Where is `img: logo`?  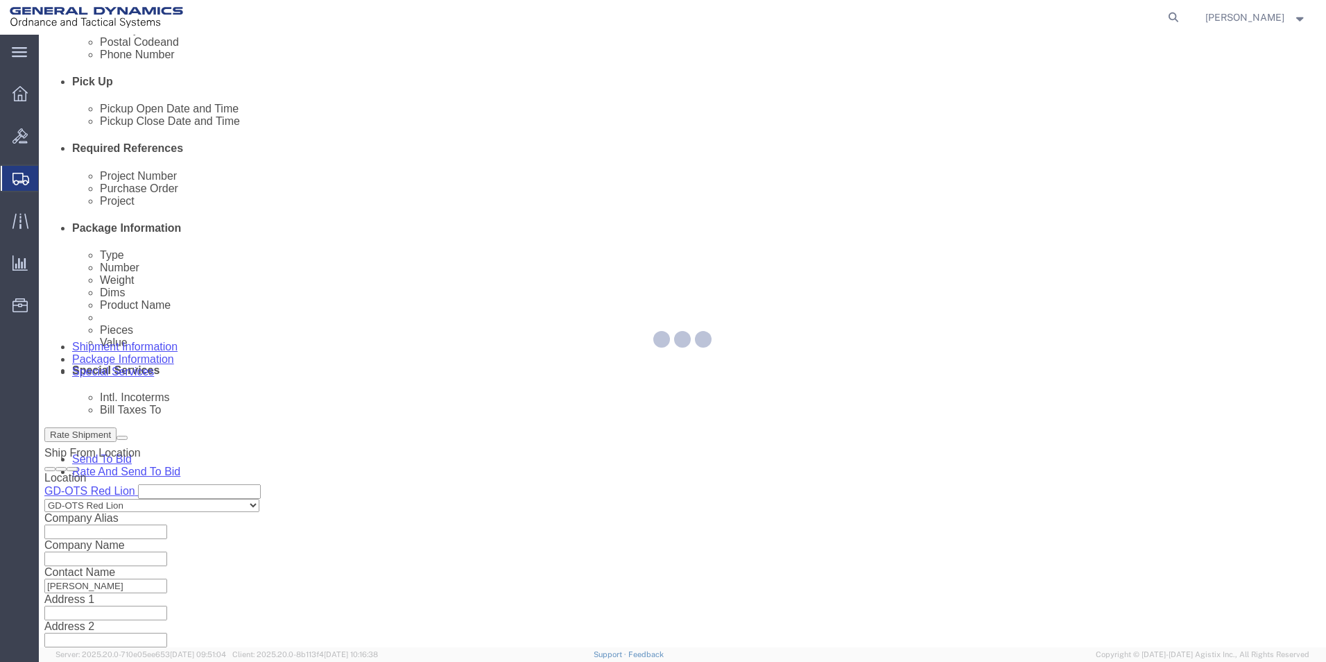
img: logo is located at coordinates (96, 17).